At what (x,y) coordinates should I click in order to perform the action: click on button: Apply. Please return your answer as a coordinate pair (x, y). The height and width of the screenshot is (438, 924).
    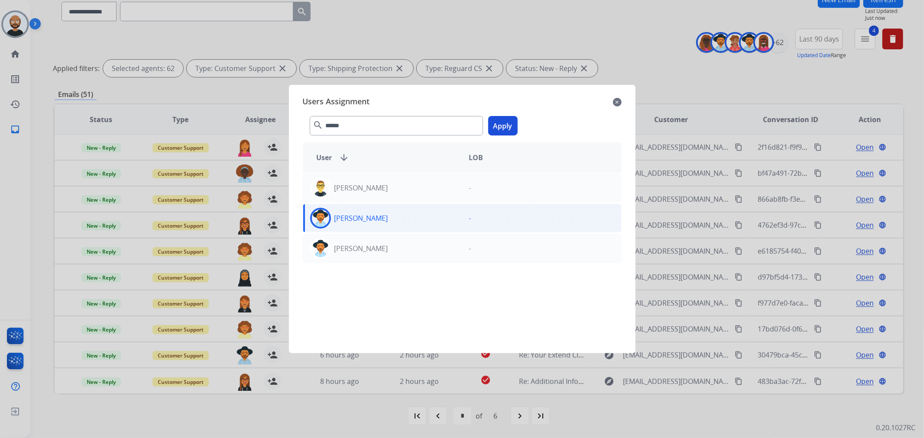
    Looking at the image, I should click on (503, 126).